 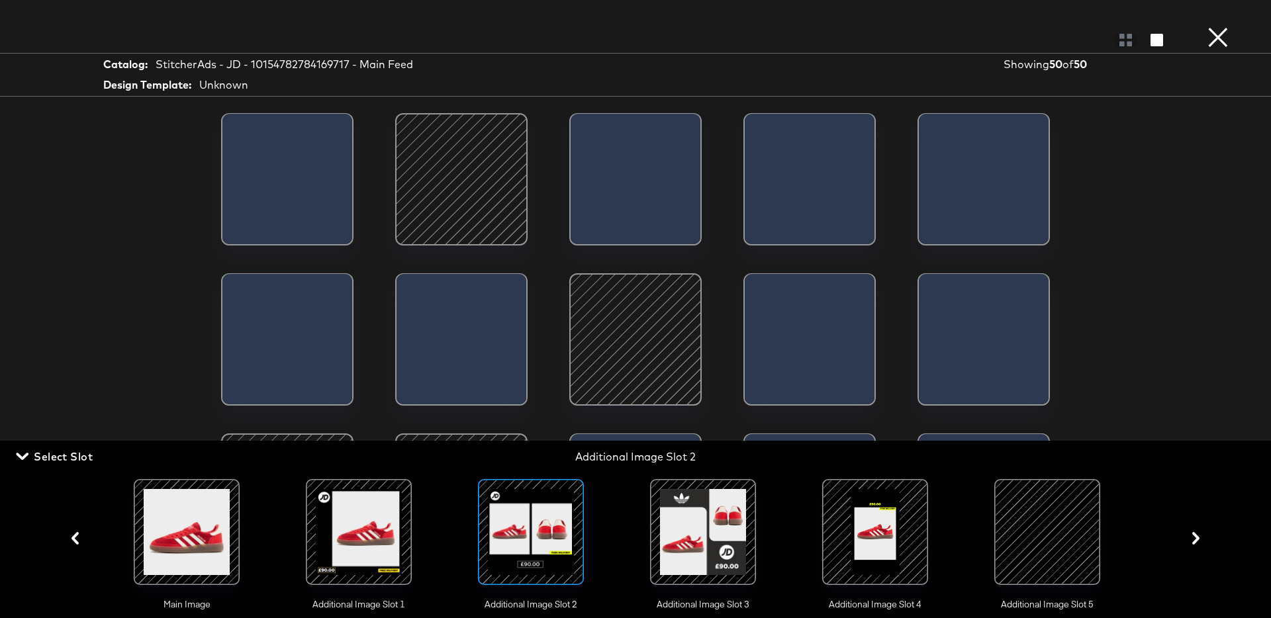 I want to click on span: Additional Image Slot 3, so click(x=703, y=604).